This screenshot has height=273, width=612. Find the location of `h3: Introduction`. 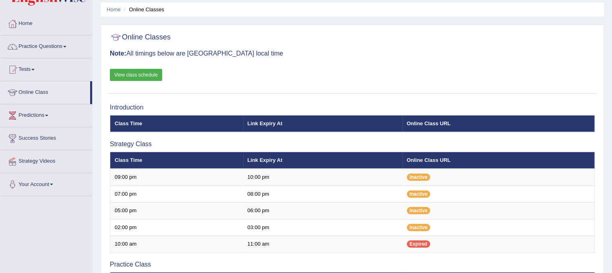

h3: Introduction is located at coordinates (352, 107).